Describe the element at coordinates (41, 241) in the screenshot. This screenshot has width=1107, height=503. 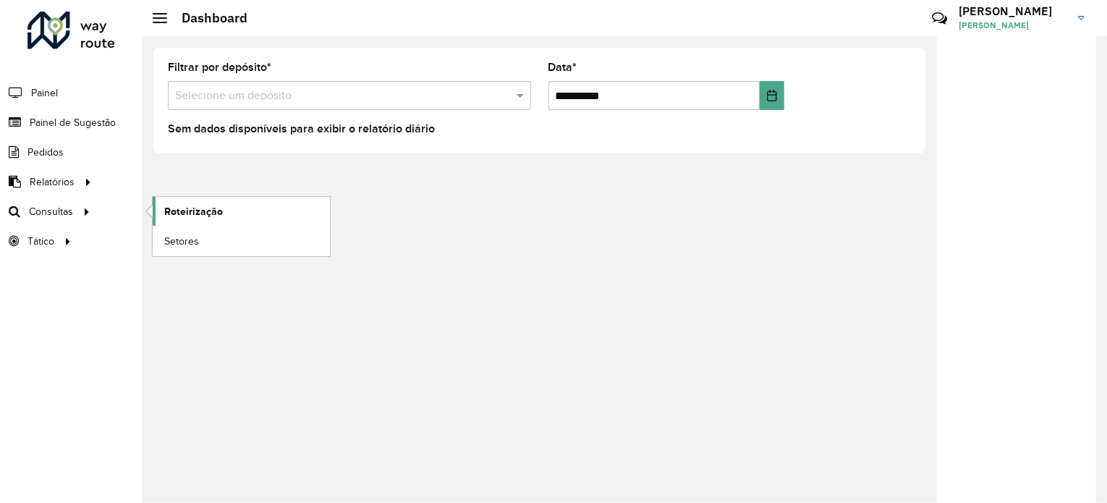
I see `span: Tático` at that location.